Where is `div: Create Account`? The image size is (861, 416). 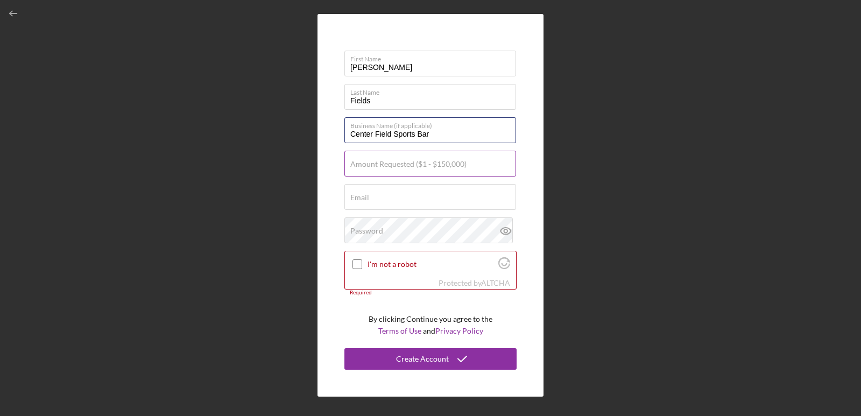 div: Create Account is located at coordinates (423, 359).